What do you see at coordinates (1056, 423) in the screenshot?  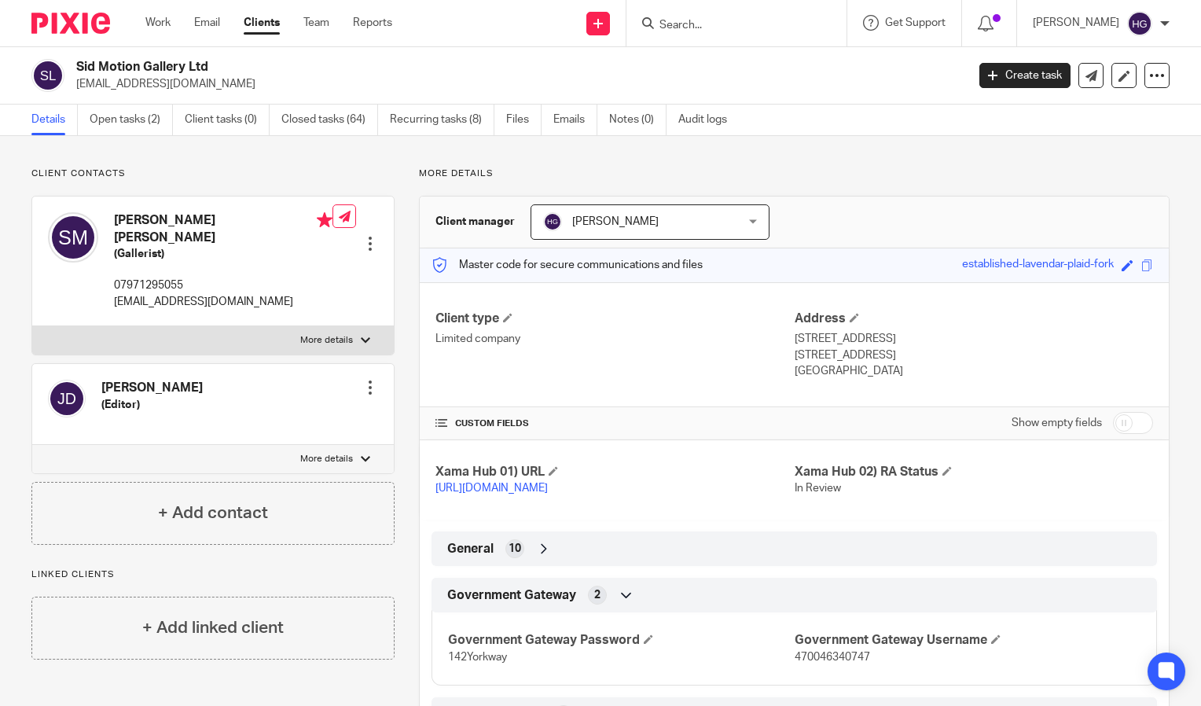 I see `label: Show empty fields` at bounding box center [1056, 423].